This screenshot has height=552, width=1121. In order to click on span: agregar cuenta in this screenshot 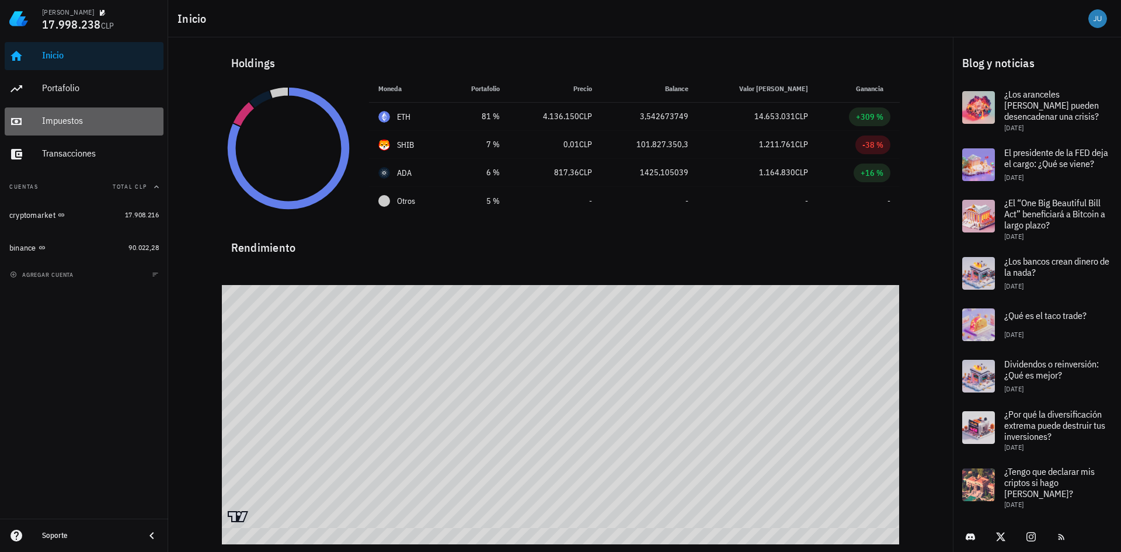, I will do `click(43, 274)`.